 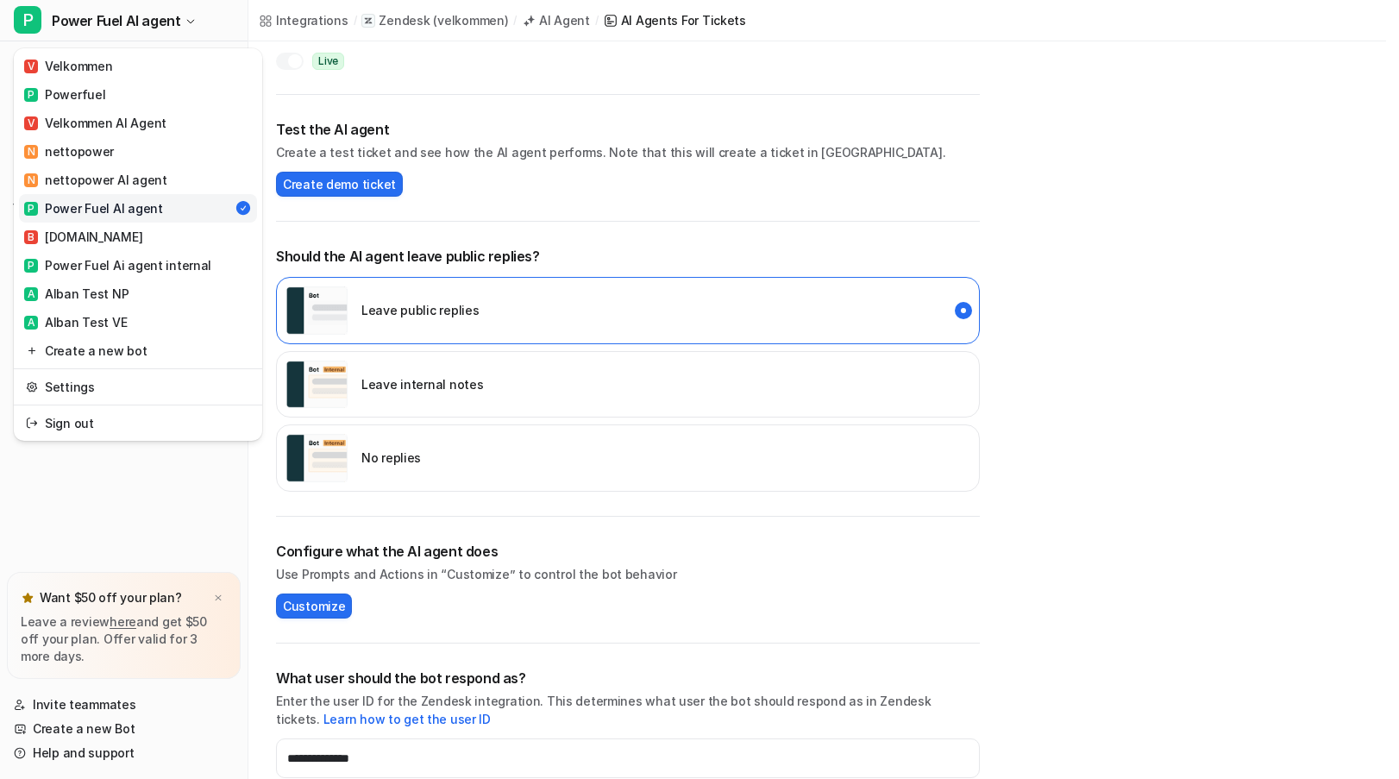 What do you see at coordinates (93, 208) in the screenshot?
I see `div: Power Fuel AI agent` at bounding box center [93, 208].